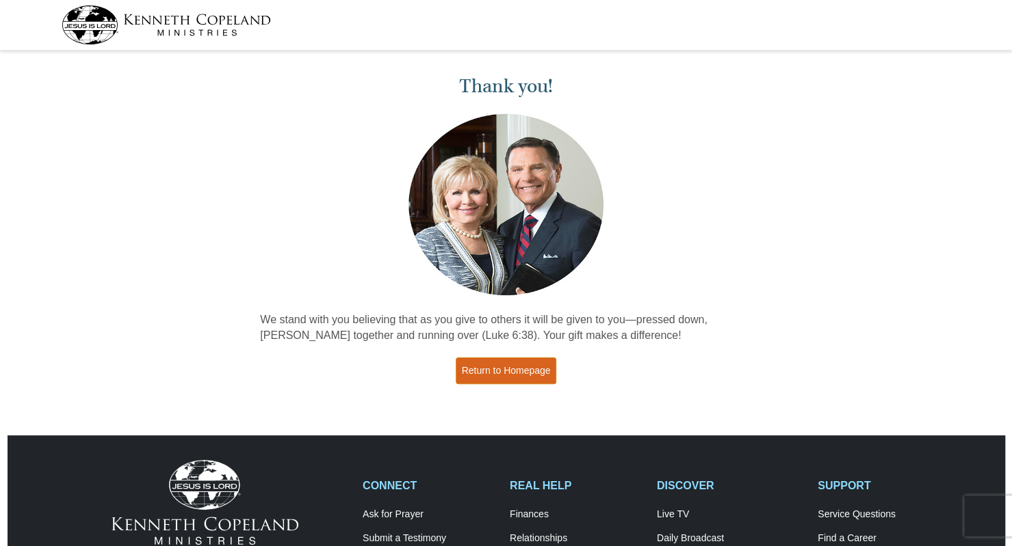  I want to click on h2: REAL HELP, so click(576, 486).